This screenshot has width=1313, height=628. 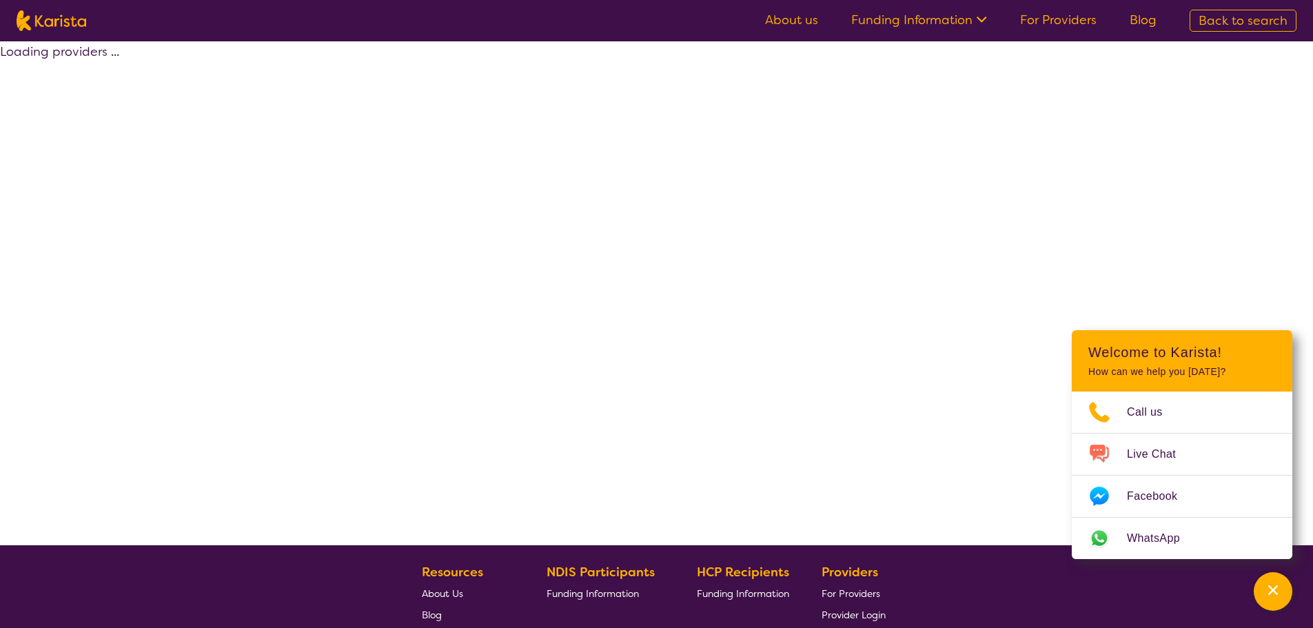 What do you see at coordinates (850, 572) in the screenshot?
I see `b: Providers` at bounding box center [850, 572].